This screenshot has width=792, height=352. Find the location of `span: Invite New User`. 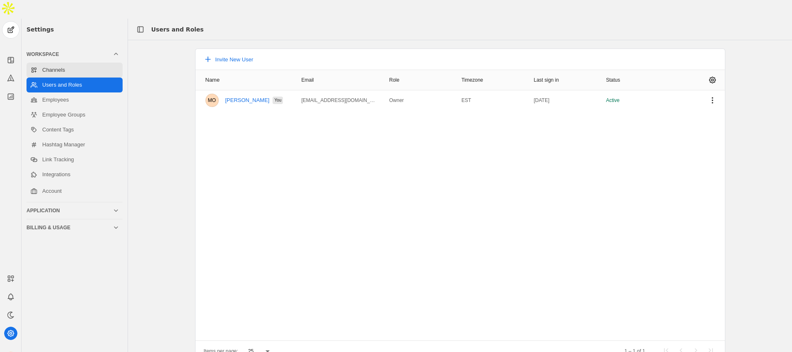

span: Invite New User is located at coordinates (235, 59).